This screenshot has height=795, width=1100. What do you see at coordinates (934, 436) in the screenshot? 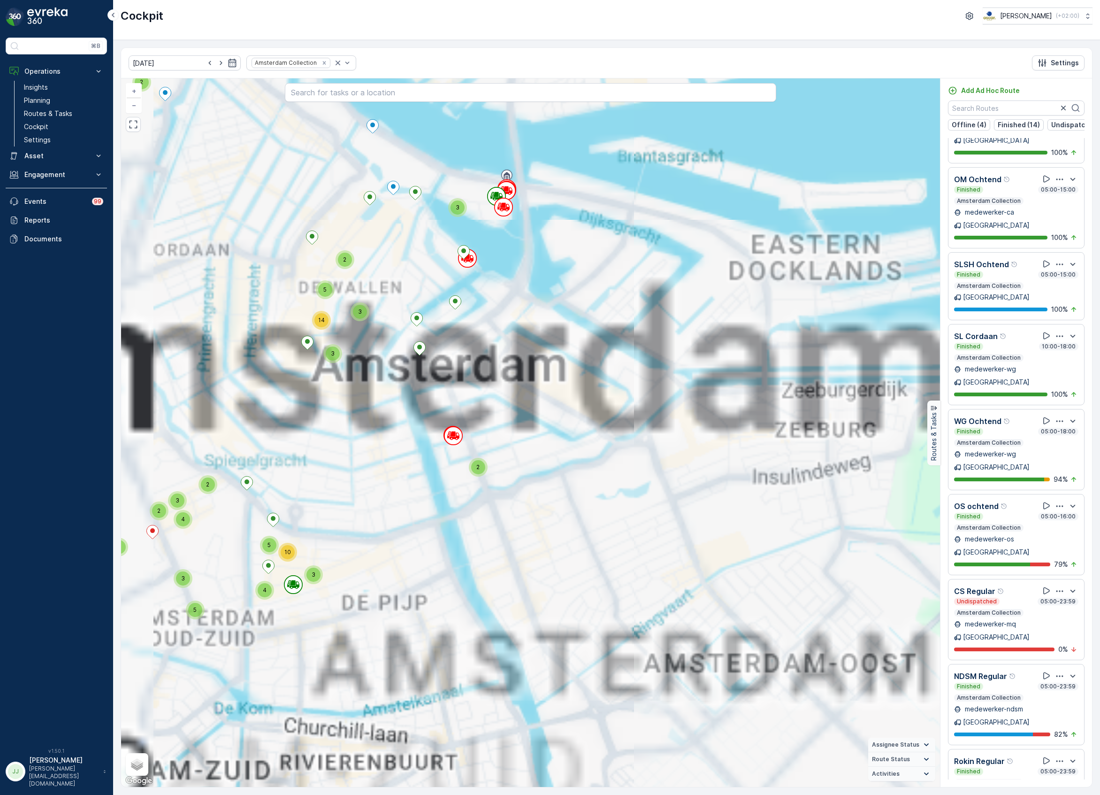
I see `p: Routes & Tasks` at bounding box center [934, 436].